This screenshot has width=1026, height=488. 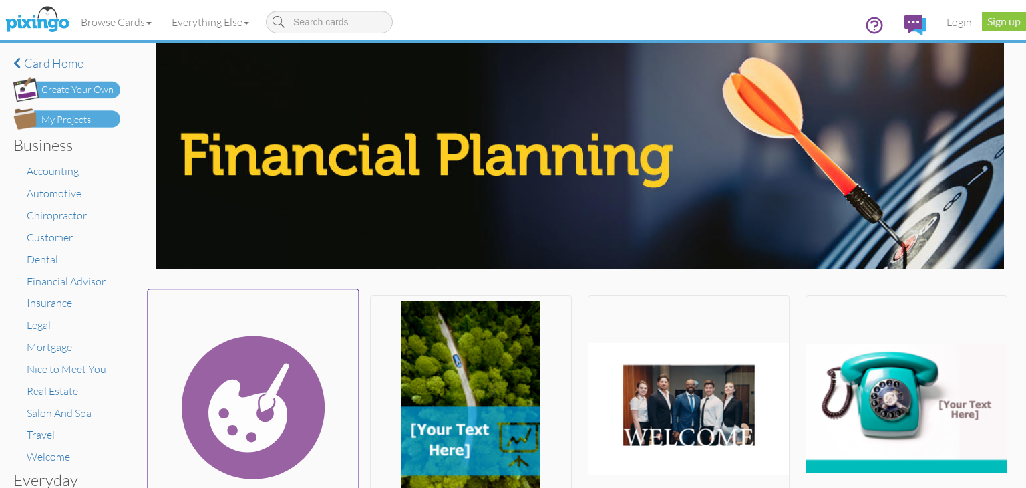 I want to click on a: Browse Cards, so click(x=116, y=22).